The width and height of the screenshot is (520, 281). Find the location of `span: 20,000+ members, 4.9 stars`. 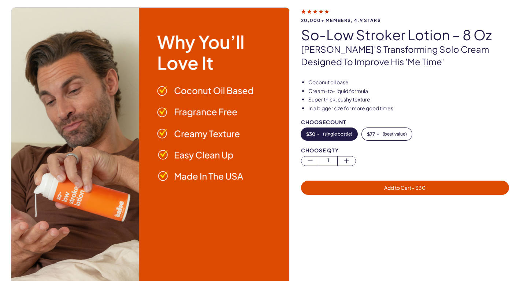

span: 20,000+ members, 4.9 stars is located at coordinates (405, 20).